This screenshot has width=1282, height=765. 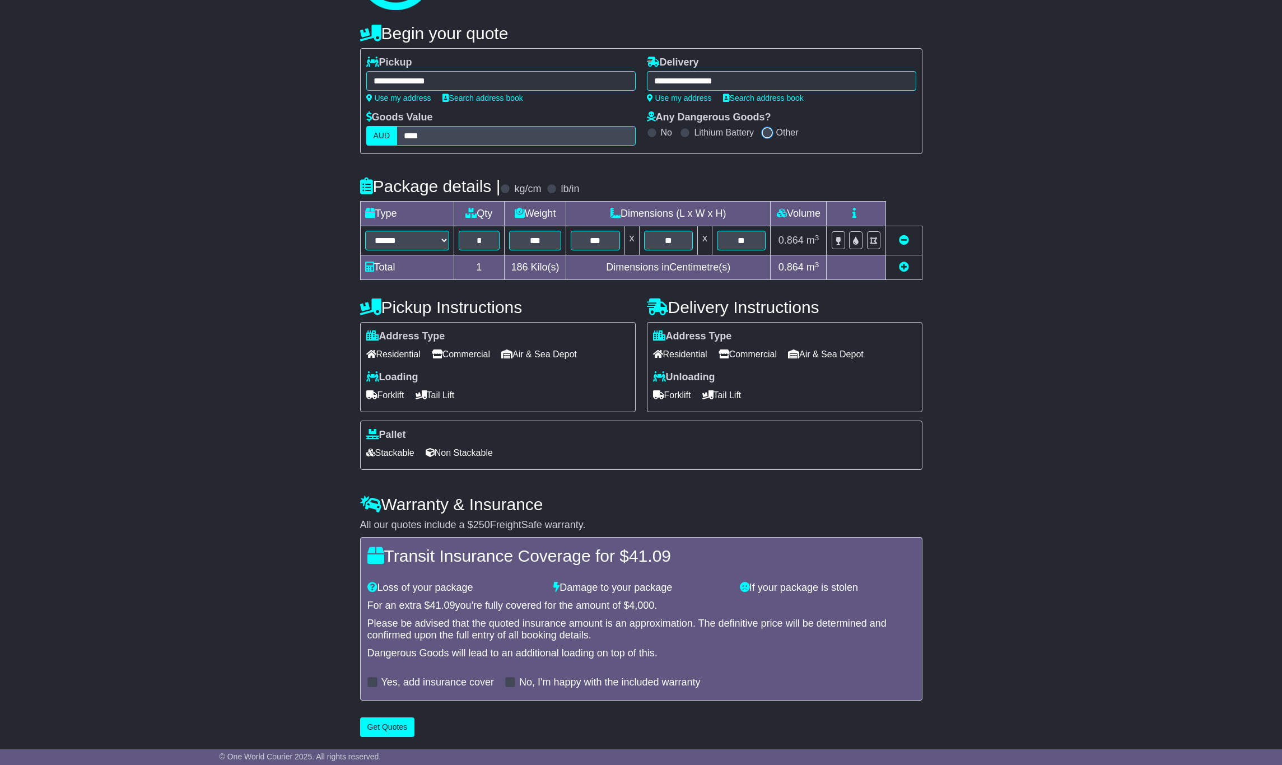 I want to click on label: Loading, so click(x=392, y=377).